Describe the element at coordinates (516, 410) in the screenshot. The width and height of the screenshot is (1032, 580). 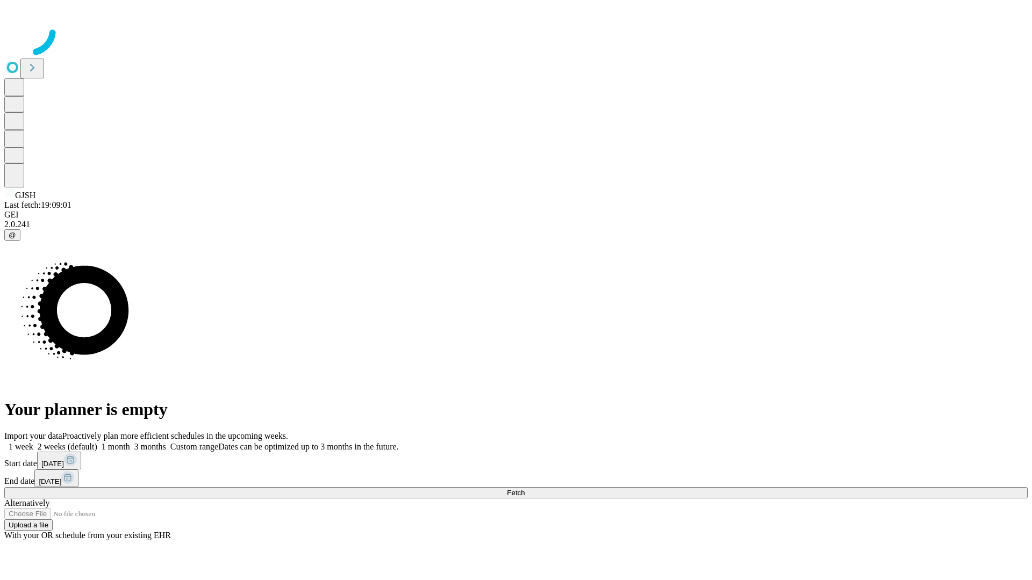
I see `h1: Your planner is empty` at that location.